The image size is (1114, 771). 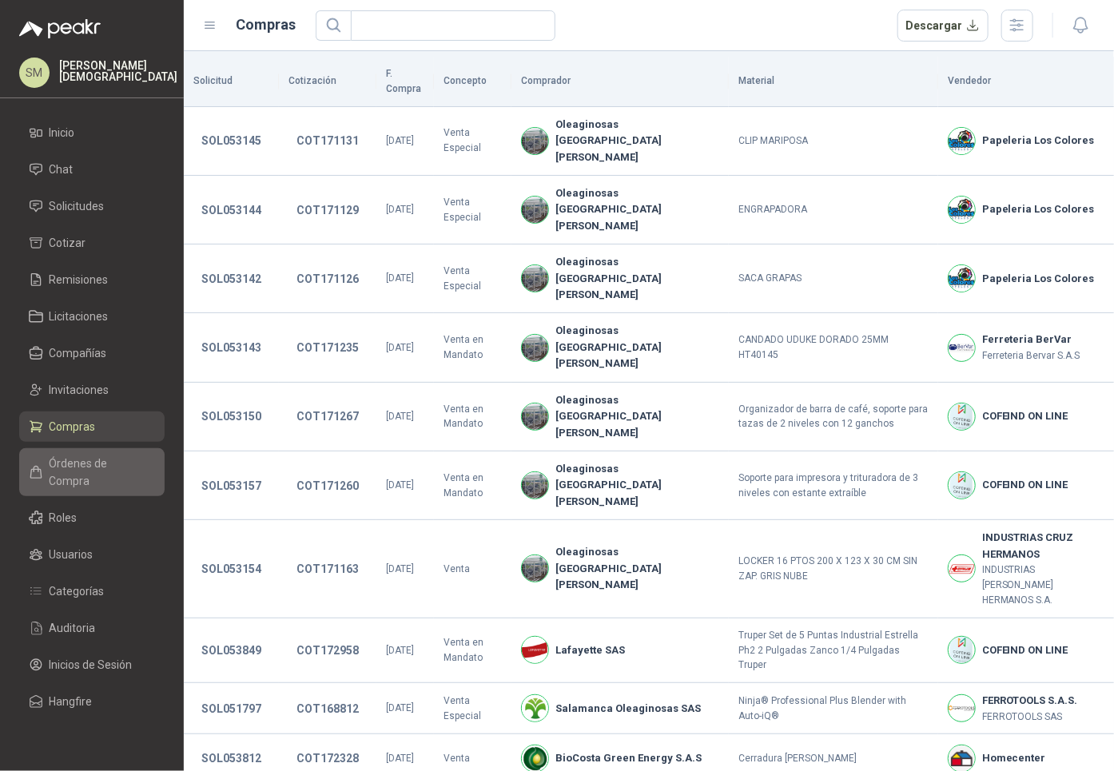 What do you see at coordinates (92, 427) in the screenshot?
I see `a: Compras` at bounding box center [92, 427].